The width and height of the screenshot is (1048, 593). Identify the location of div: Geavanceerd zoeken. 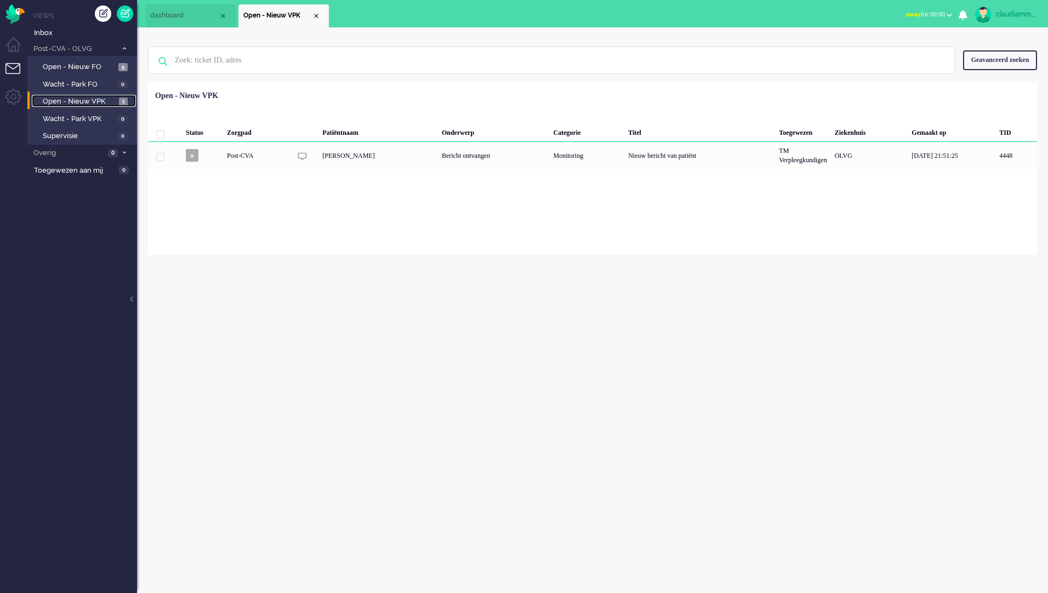
(1000, 60).